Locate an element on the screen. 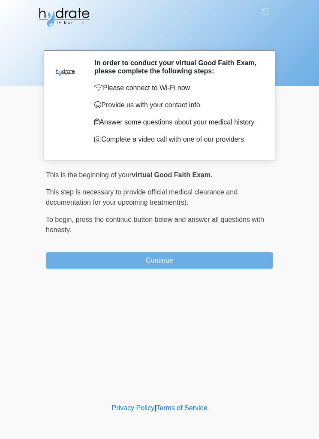 The width and height of the screenshot is (319, 439). p: Complete a video call with one of our providers is located at coordinates (177, 139).